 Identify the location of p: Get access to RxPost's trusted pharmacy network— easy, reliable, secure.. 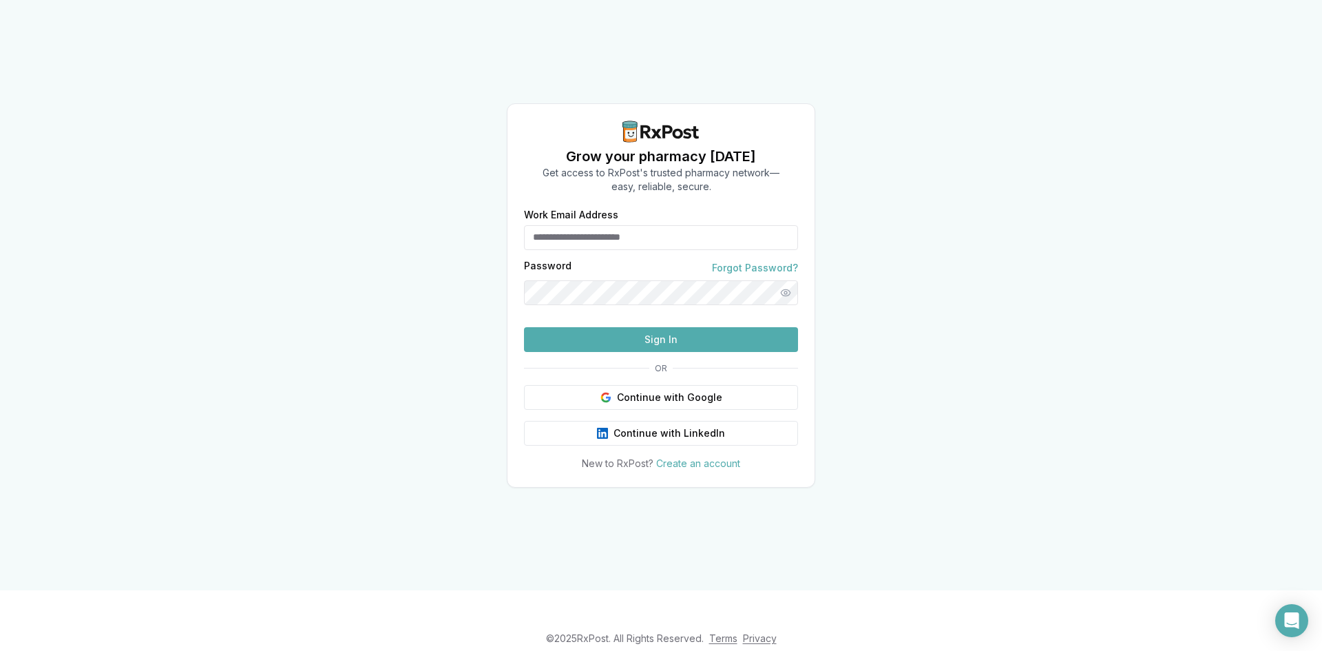
(661, 180).